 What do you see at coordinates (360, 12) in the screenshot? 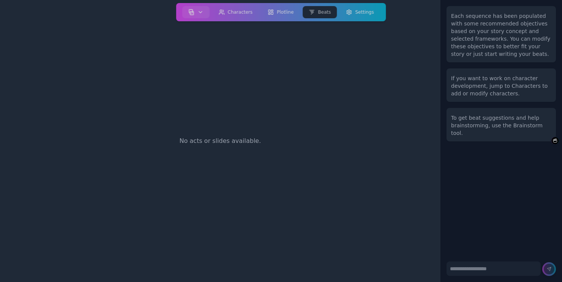
I see `button: Settings` at bounding box center [360, 12].